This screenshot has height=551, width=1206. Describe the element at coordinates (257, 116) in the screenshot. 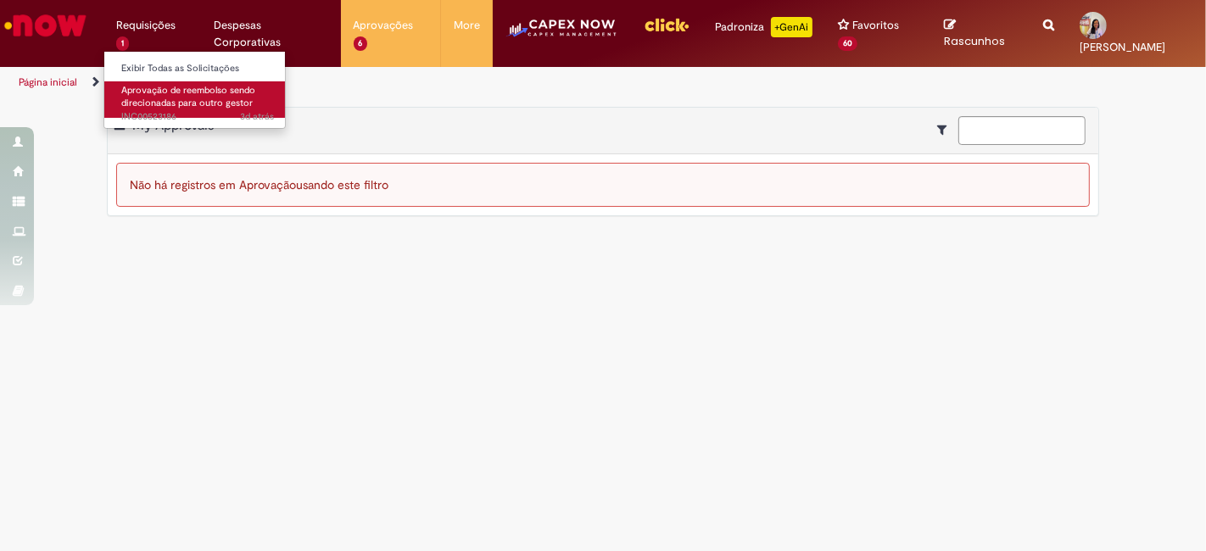

I see `time: 26/09/2025 15:27:02` at that location.